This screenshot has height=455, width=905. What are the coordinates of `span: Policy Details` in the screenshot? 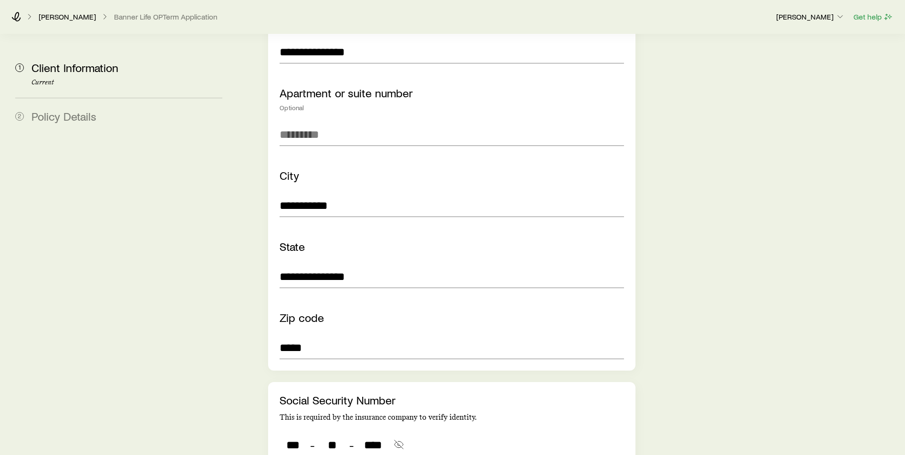 It's located at (64, 116).